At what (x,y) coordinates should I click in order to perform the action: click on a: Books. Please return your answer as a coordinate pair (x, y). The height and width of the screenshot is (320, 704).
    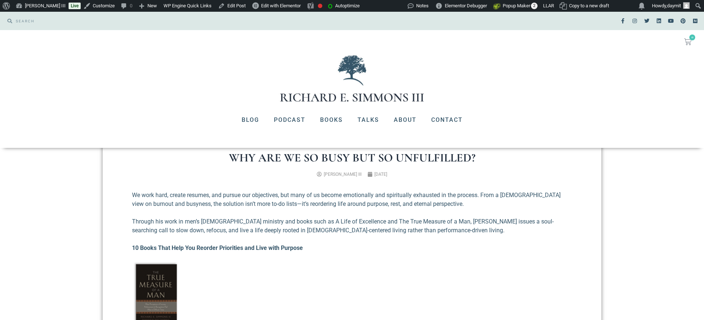
    Looking at the image, I should click on (331, 120).